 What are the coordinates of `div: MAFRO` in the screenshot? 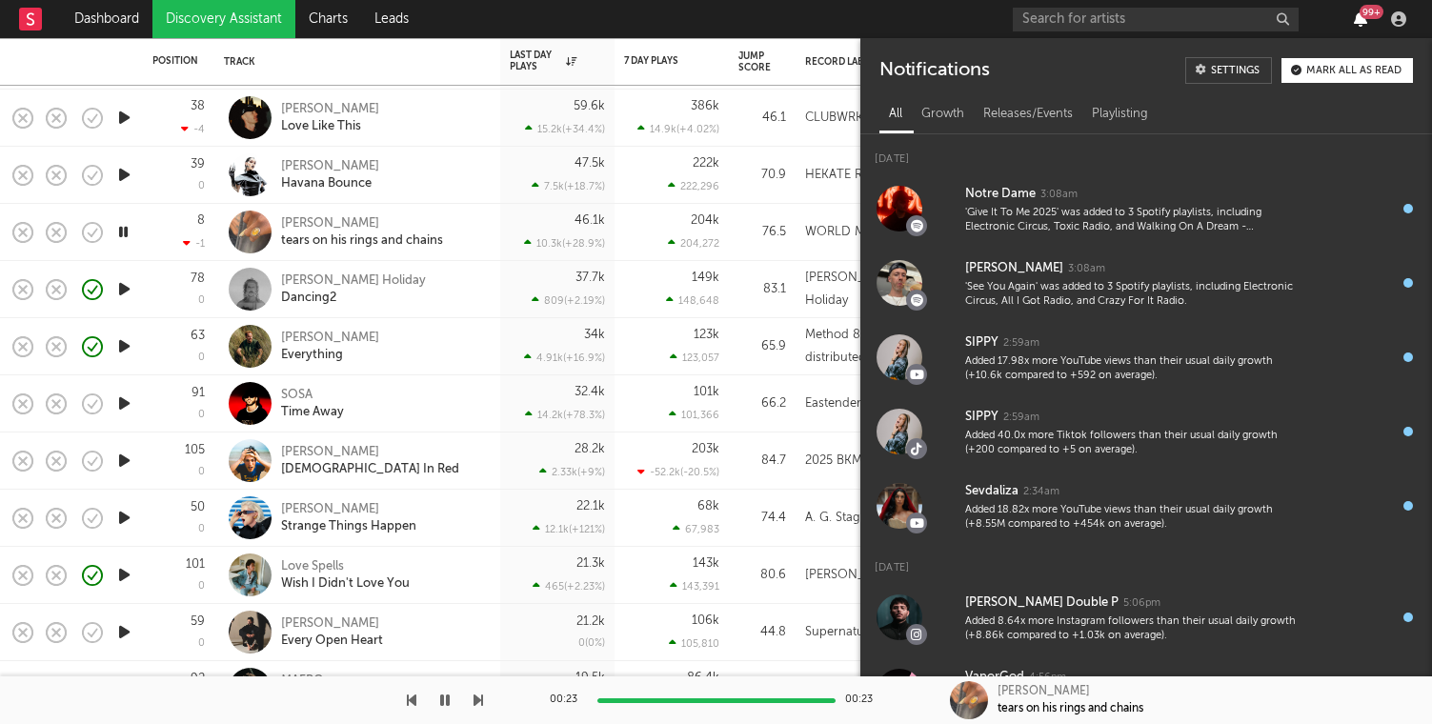 It's located at (322, 681).